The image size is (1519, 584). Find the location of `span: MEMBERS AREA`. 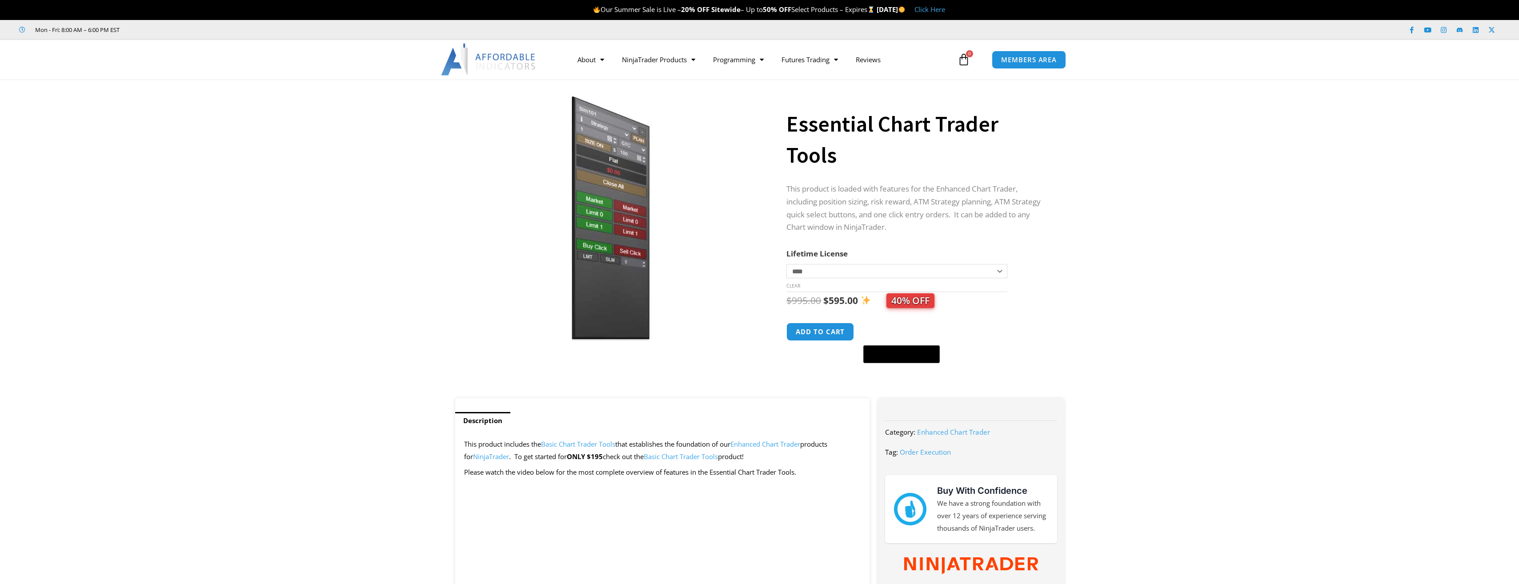

span: MEMBERS AREA is located at coordinates (1029, 60).